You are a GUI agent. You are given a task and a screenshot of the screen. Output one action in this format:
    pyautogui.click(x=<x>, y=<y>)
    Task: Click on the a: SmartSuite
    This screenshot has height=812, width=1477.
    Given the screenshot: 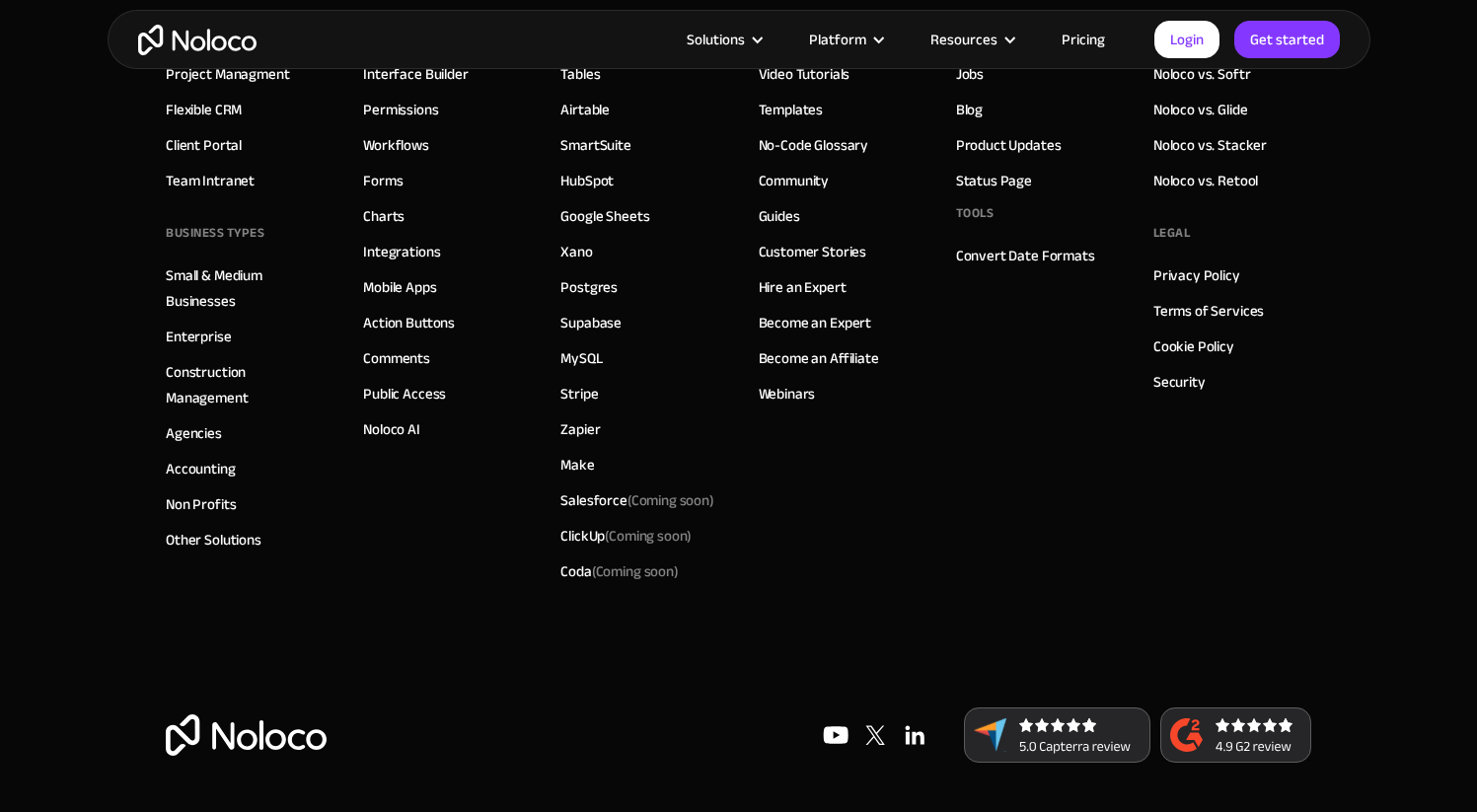 What is the action you would take?
    pyautogui.click(x=596, y=145)
    